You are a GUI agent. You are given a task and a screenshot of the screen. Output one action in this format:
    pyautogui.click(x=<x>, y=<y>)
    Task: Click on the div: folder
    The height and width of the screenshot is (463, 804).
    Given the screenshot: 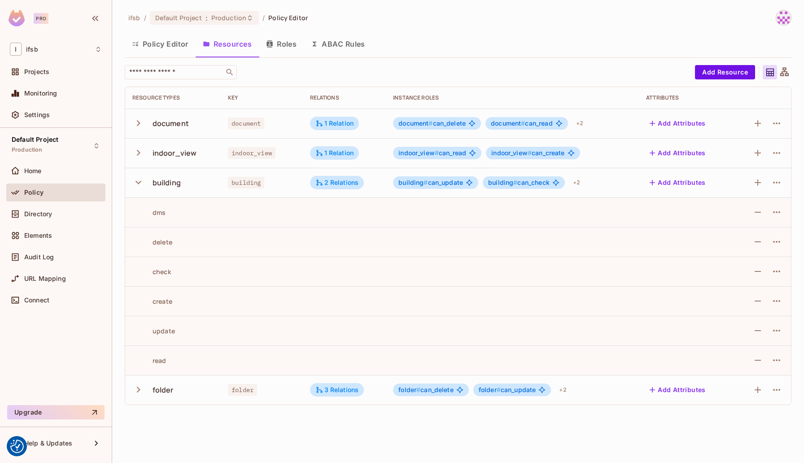 What is the action you would take?
    pyautogui.click(x=163, y=390)
    